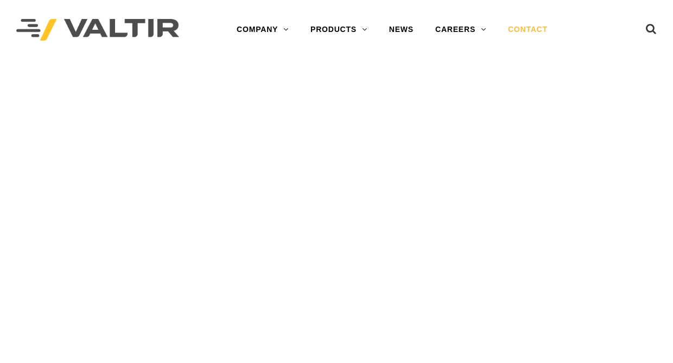 The image size is (673, 363). What do you see at coordinates (338, 30) in the screenshot?
I see `a: PRODUCTS` at bounding box center [338, 30].